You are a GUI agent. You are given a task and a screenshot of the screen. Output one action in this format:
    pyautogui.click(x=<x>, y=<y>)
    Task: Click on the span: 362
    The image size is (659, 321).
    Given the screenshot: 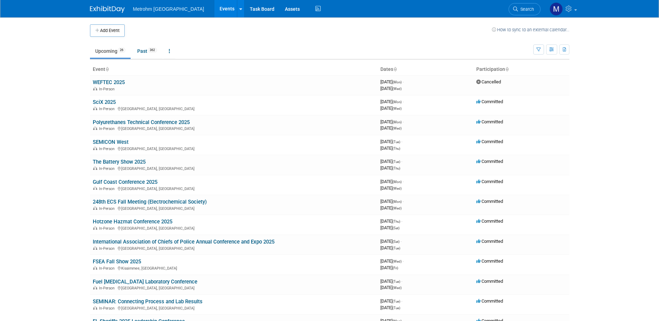 What is the action you would take?
    pyautogui.click(x=152, y=50)
    